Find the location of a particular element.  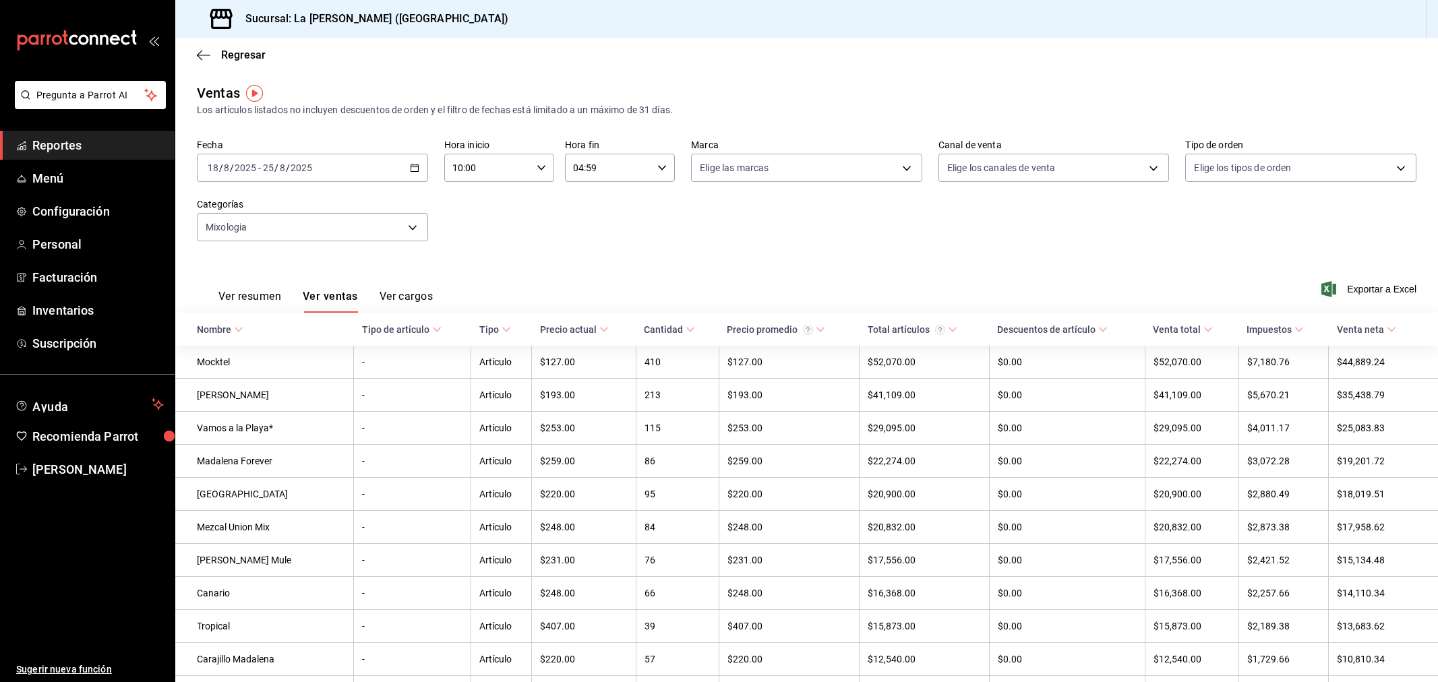

span: Total artículos is located at coordinates (912, 330).